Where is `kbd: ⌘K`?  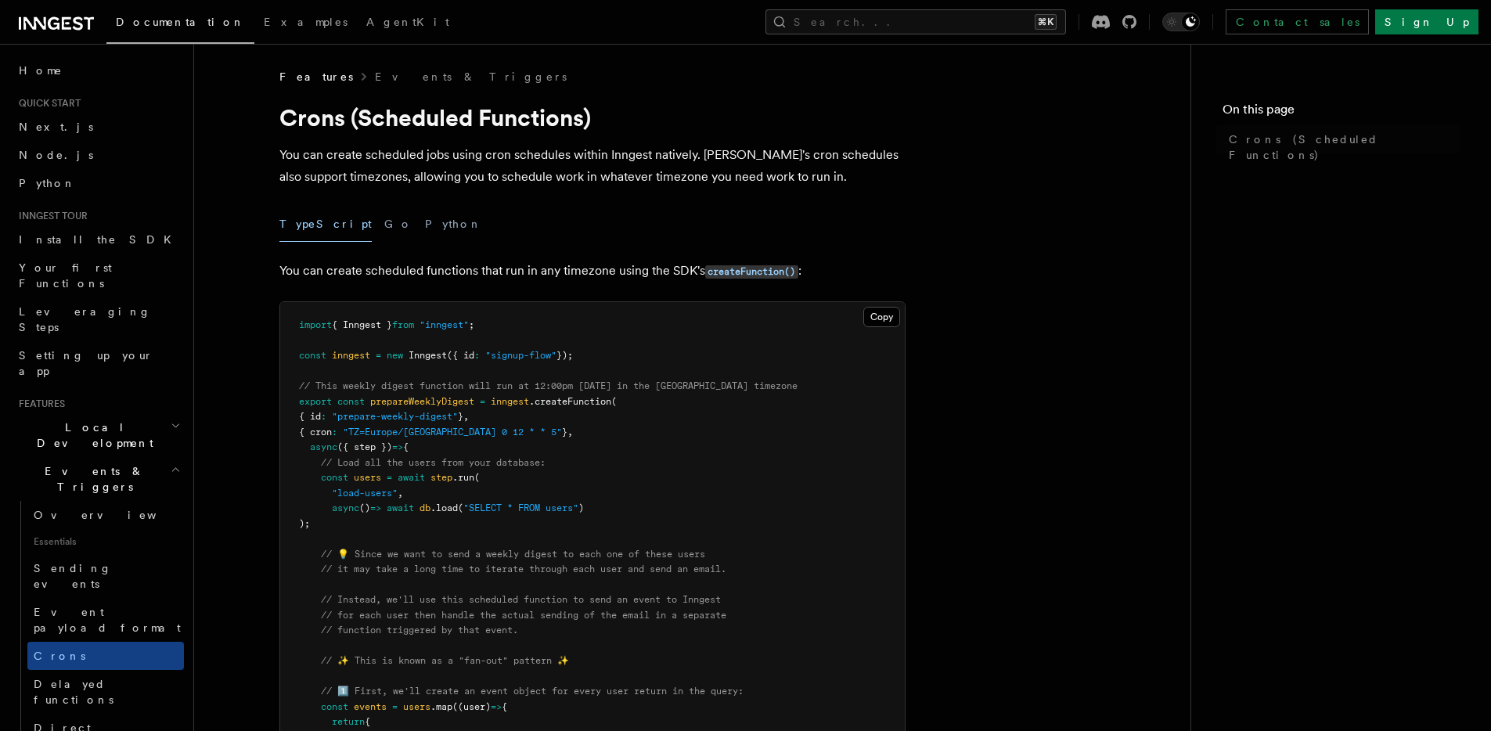 kbd: ⌘K is located at coordinates (1046, 22).